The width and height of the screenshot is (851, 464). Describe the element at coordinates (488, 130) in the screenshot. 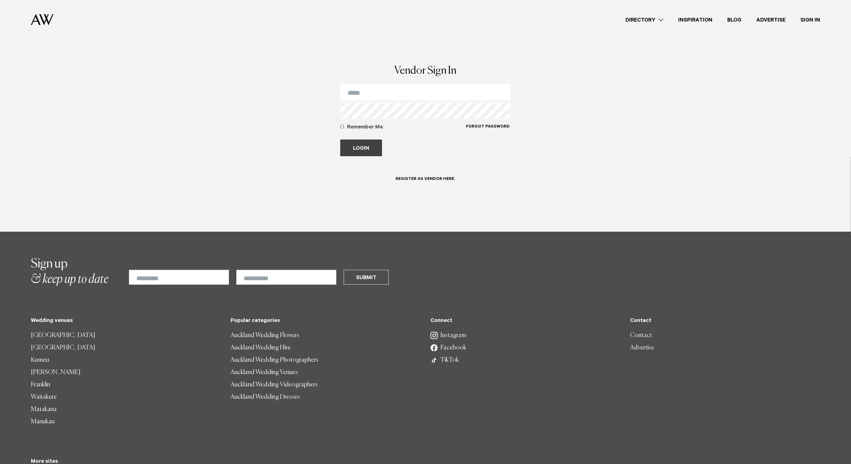

I see `a: Forgot Password` at that location.